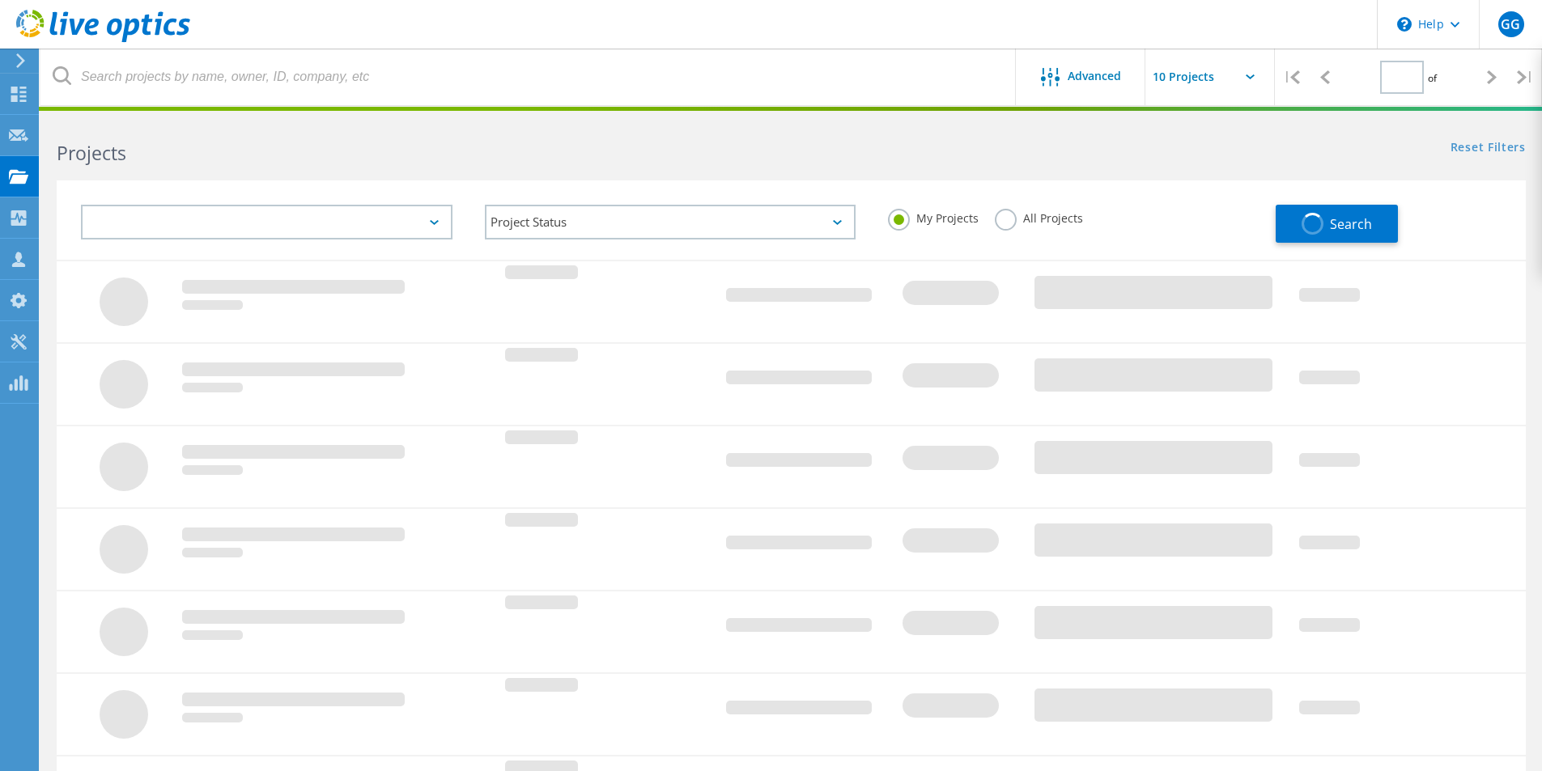 This screenshot has width=1542, height=771. Describe the element at coordinates (933, 216) in the screenshot. I see `label: My Projects` at that location.